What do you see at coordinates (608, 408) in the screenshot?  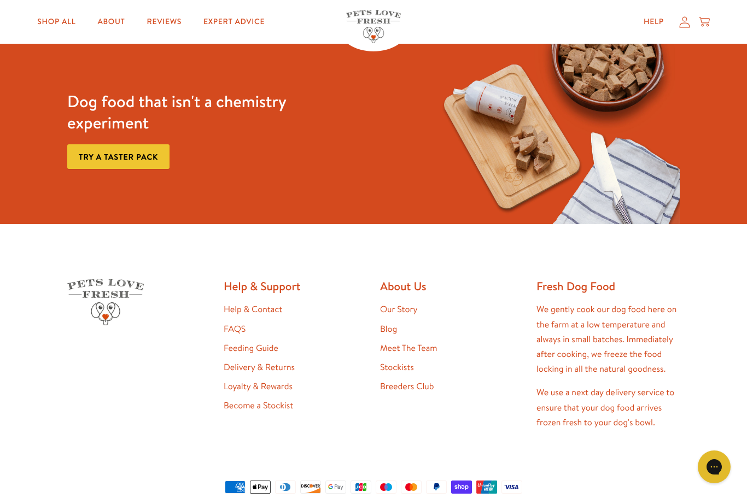 I see `p: We use a next day delivery service to ensure that your dog food arrives frozen fresh to your dog'...` at bounding box center [608, 408].